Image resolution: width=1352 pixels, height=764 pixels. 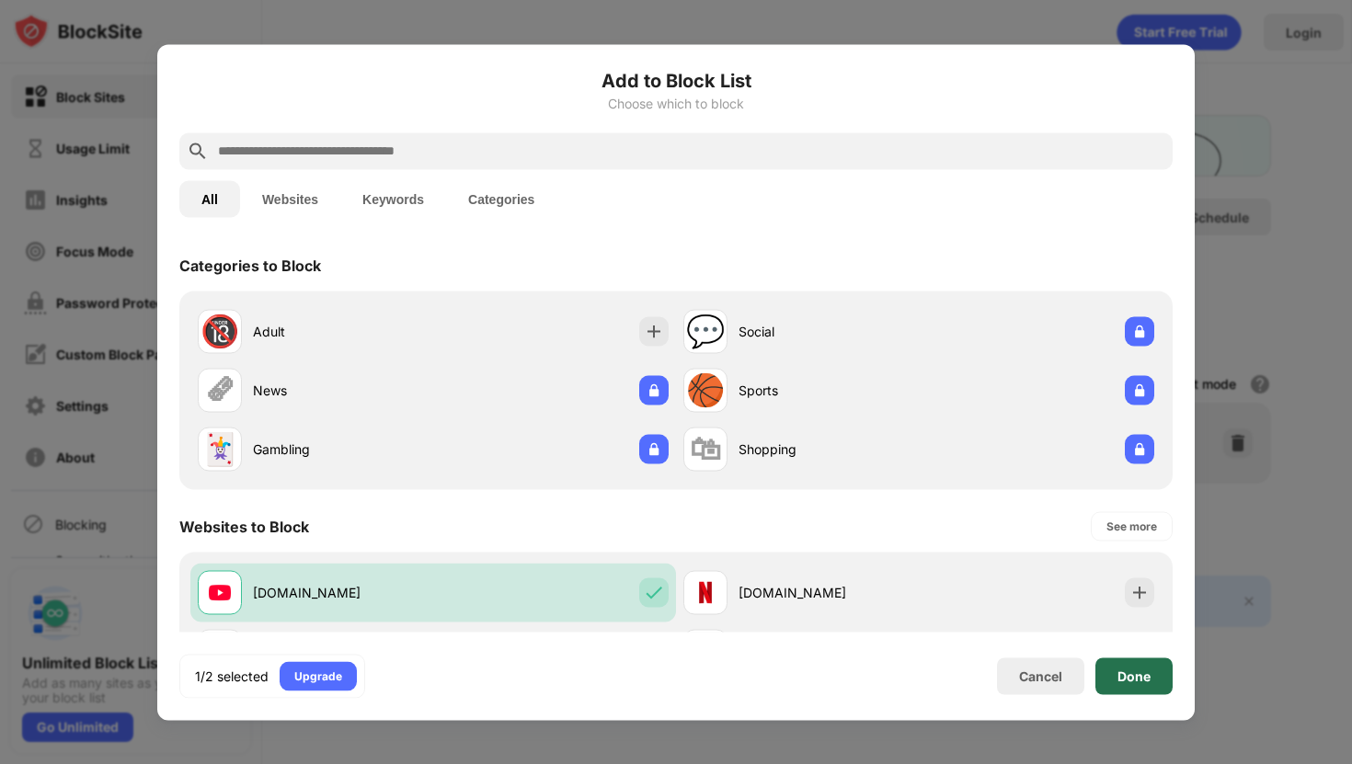 I want to click on div: Websites to Block, so click(x=244, y=526).